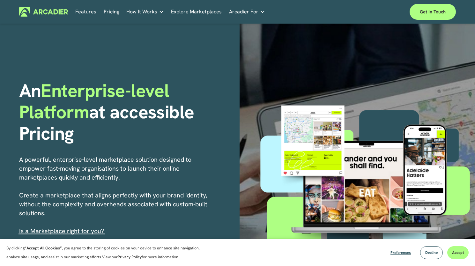  What do you see at coordinates (118, 195) in the screenshot?
I see `p: A powerful, enterprise-level marketplace solution designed to empower fast-moving organisations t...` at bounding box center [118, 195].